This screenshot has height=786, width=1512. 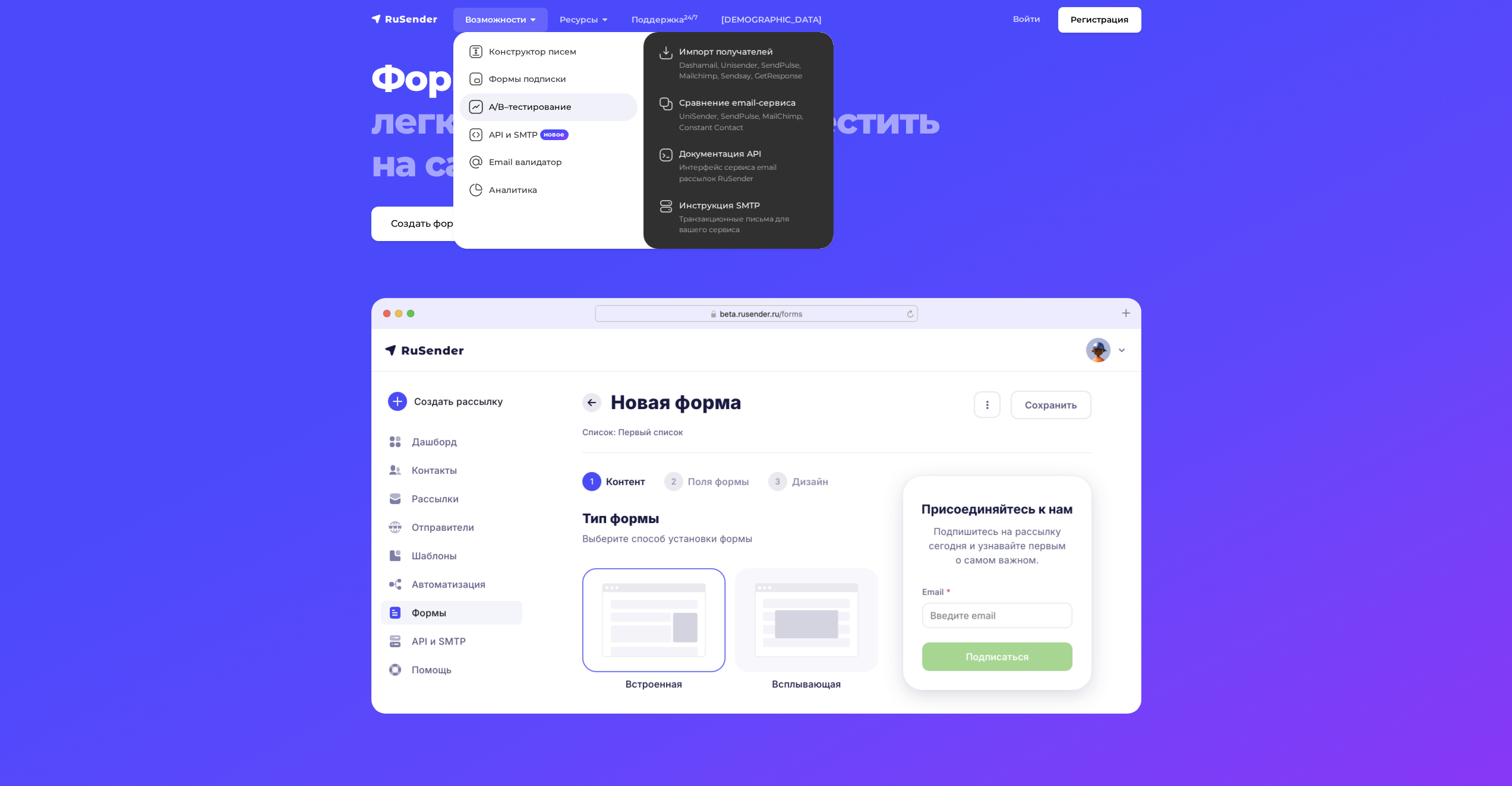 What do you see at coordinates (548, 162) in the screenshot?
I see `a: Email валидатор` at bounding box center [548, 162].